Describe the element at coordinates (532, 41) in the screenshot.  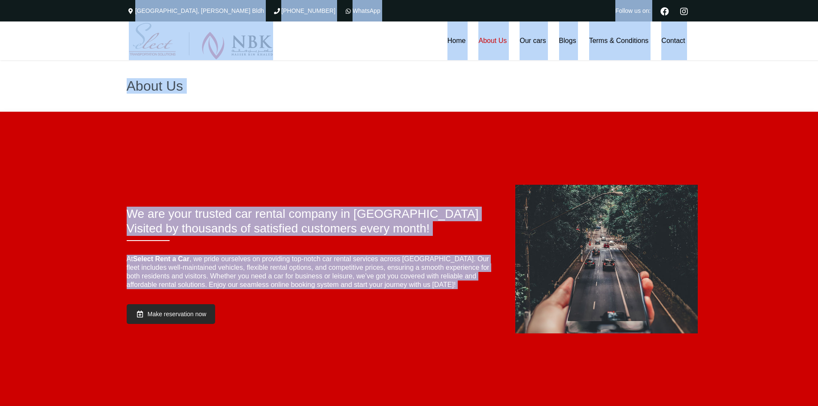
I see `a: Our cars` at that location.